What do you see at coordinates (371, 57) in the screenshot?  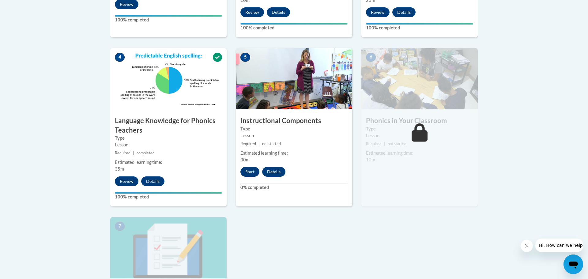 I see `span: 6` at bounding box center [371, 57].